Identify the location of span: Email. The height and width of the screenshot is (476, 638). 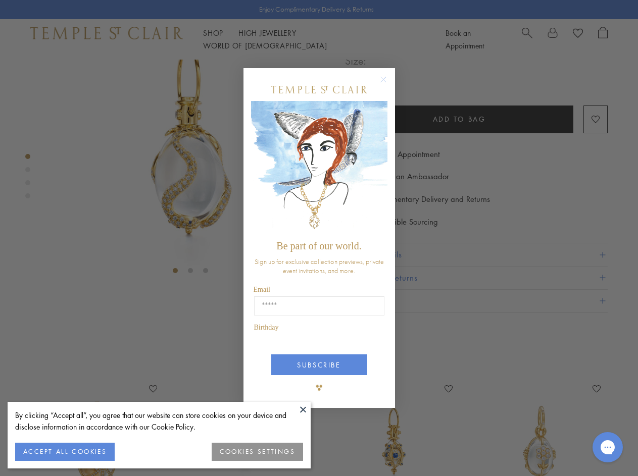
(262, 289).